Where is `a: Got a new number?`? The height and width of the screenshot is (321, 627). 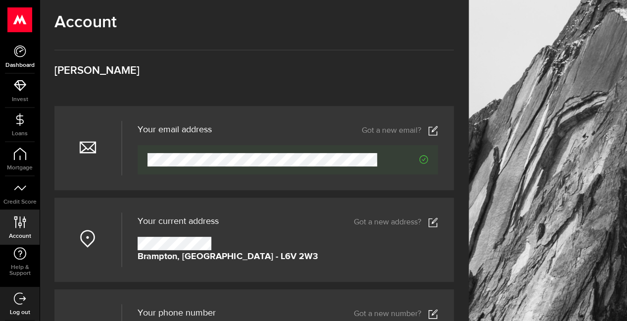
a: Got a new number? is located at coordinates (396, 314).